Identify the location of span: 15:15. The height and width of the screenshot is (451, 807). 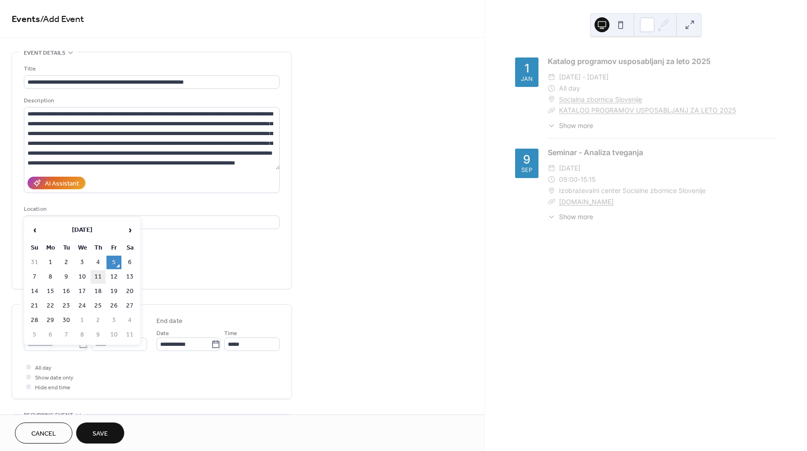
(588, 179).